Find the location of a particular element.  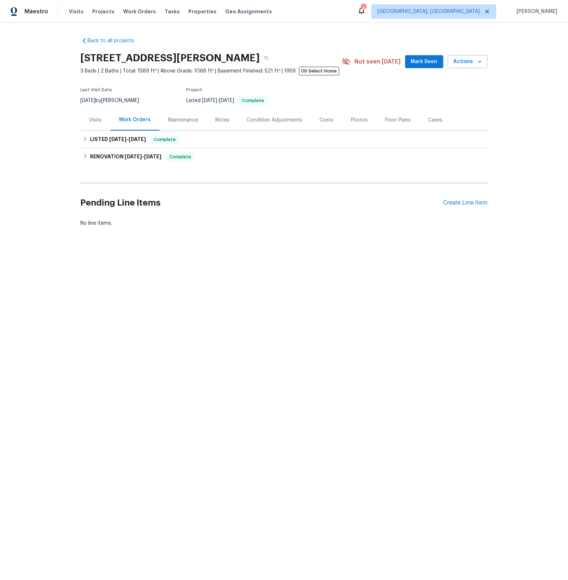

span: Projects is located at coordinates (103, 12).